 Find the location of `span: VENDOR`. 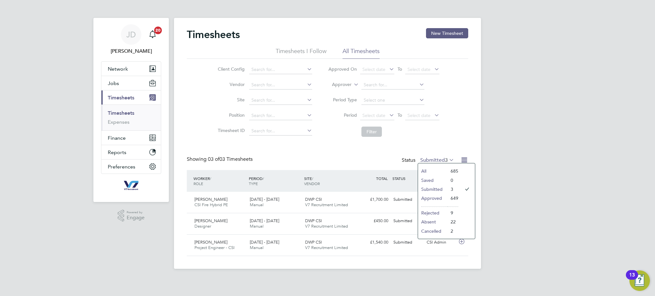

span: VENDOR is located at coordinates (312, 184).